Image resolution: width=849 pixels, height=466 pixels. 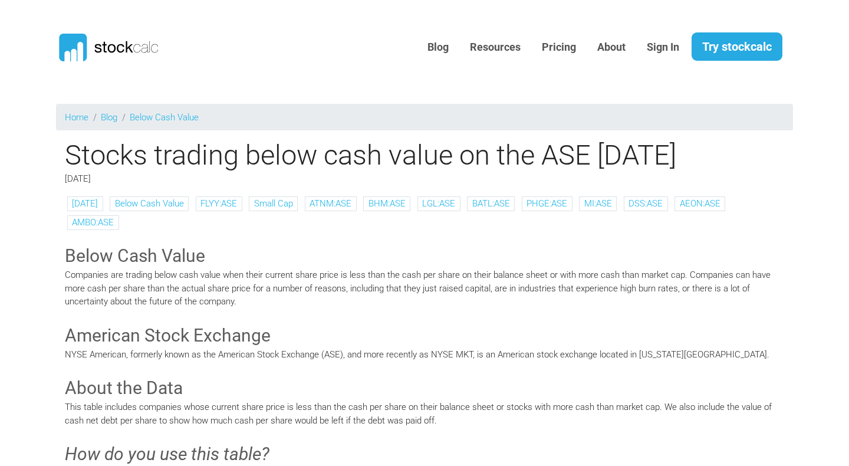 I want to click on a: Small Cap, so click(x=274, y=203).